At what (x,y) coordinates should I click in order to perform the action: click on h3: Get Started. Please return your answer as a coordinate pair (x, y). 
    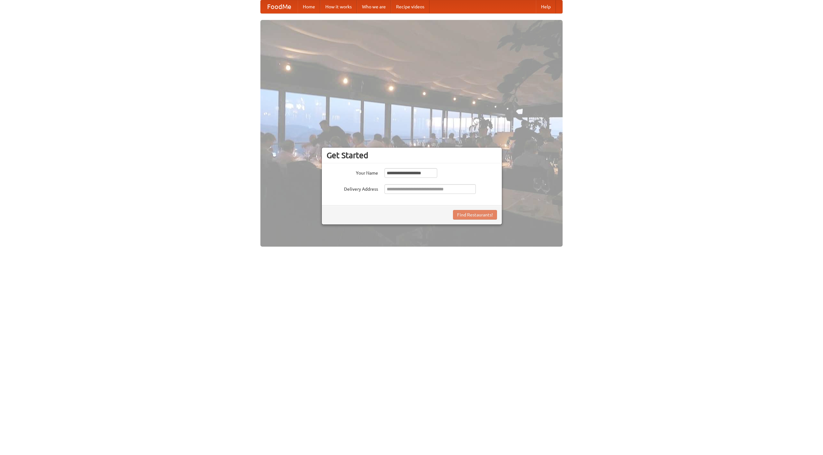
    Looking at the image, I should click on (412, 155).